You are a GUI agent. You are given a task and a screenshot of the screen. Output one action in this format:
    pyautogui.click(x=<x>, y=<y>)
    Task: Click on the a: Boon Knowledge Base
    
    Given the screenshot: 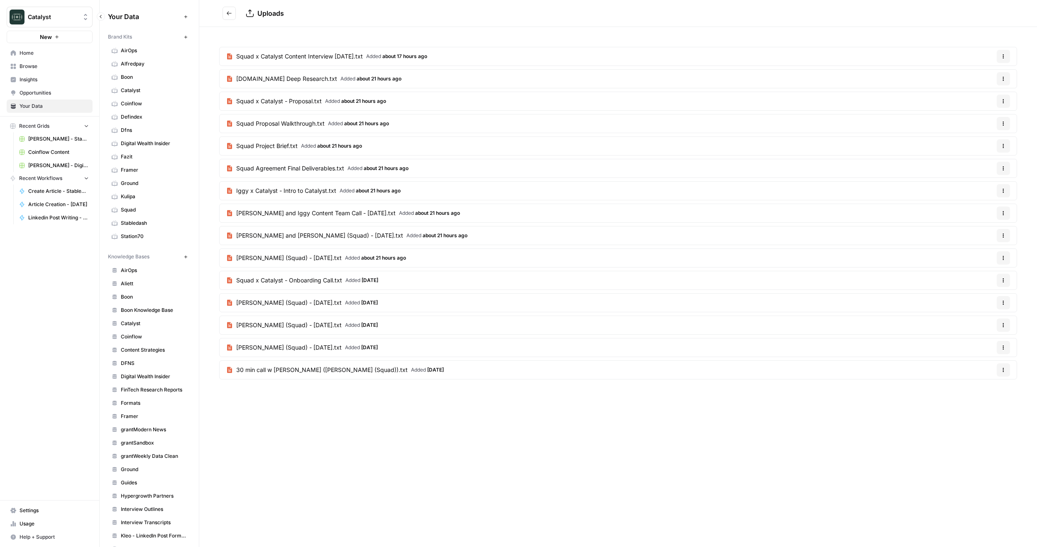 What is the action you would take?
    pyautogui.click(x=149, y=310)
    